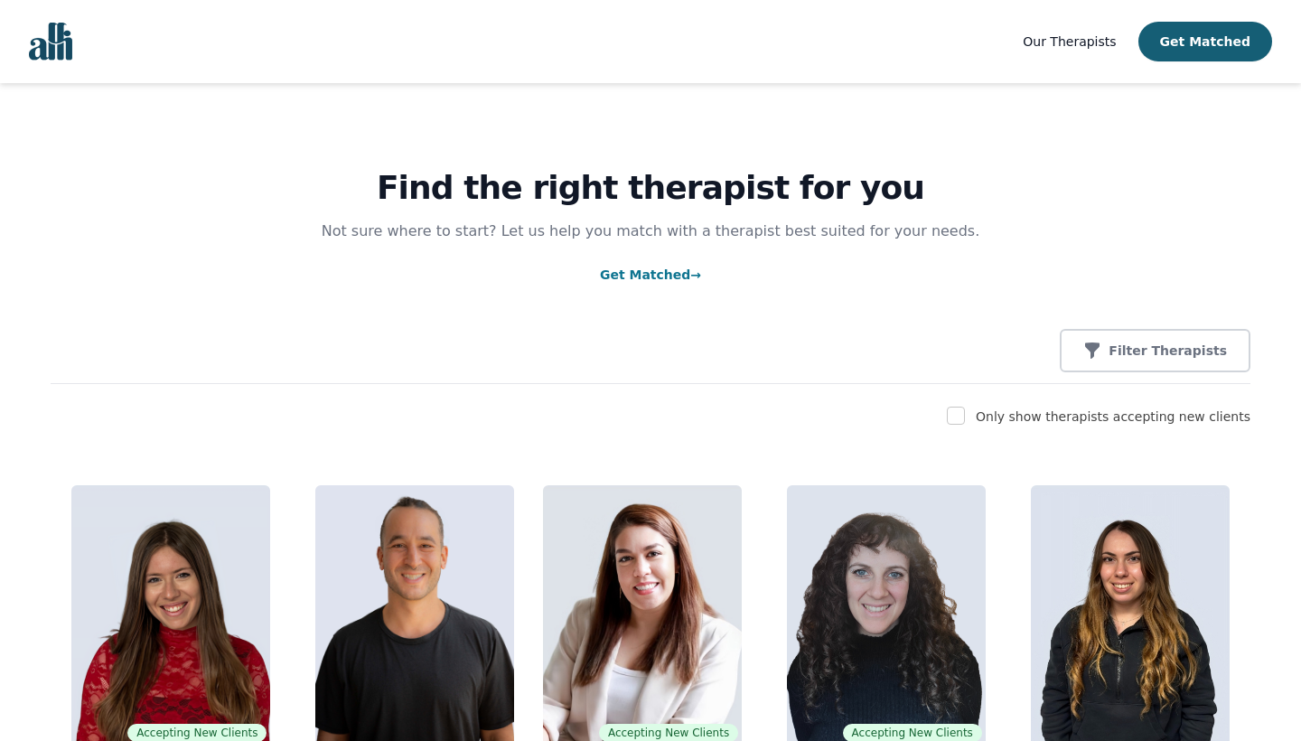 This screenshot has height=741, width=1301. What do you see at coordinates (1068, 42) in the screenshot?
I see `a: Our Therapists` at bounding box center [1068, 42].